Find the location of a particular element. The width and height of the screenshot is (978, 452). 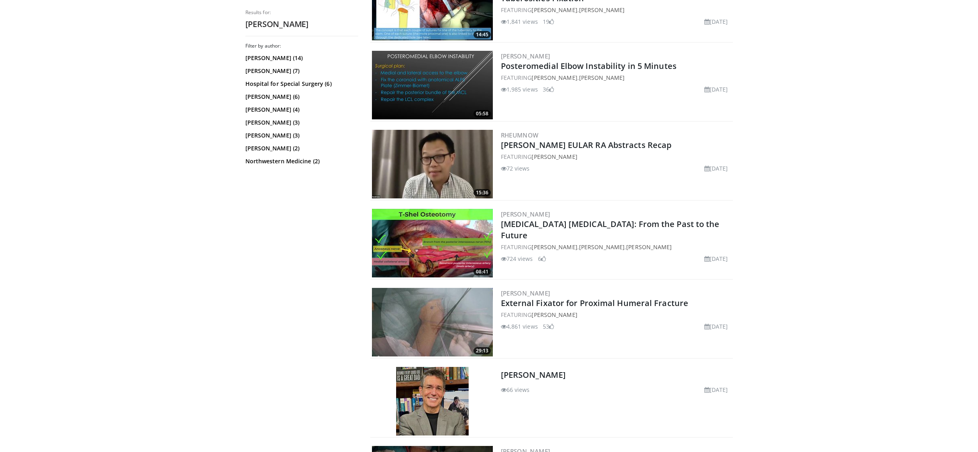

a: 15:36 is located at coordinates (433, 164).